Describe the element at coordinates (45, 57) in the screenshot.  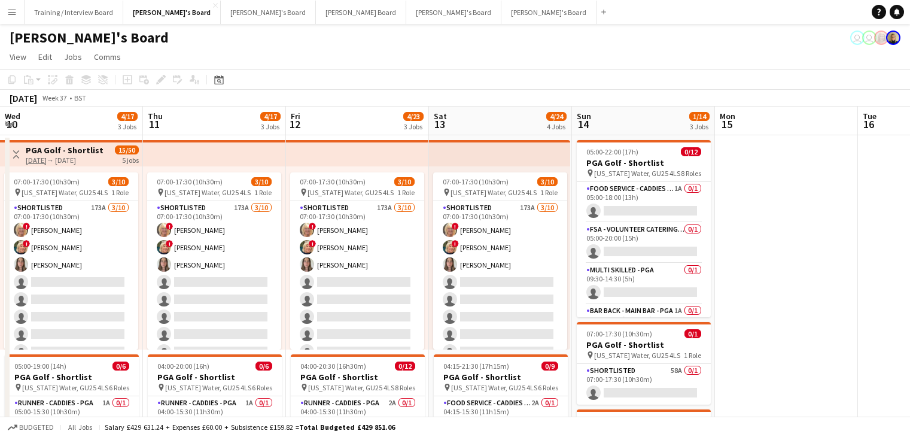
I see `a: Edit` at that location.